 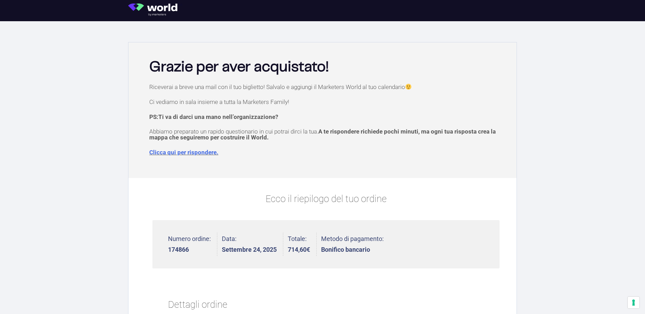 What do you see at coordinates (326, 199) in the screenshot?
I see `p: Ecco il riepilogo del tuo ordine` at bounding box center [326, 199].